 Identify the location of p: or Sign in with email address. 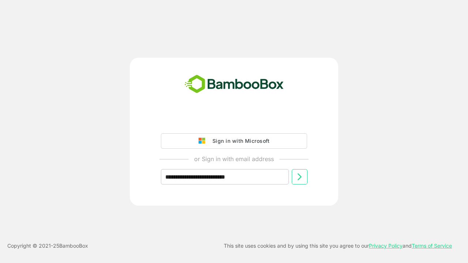
(234, 159).